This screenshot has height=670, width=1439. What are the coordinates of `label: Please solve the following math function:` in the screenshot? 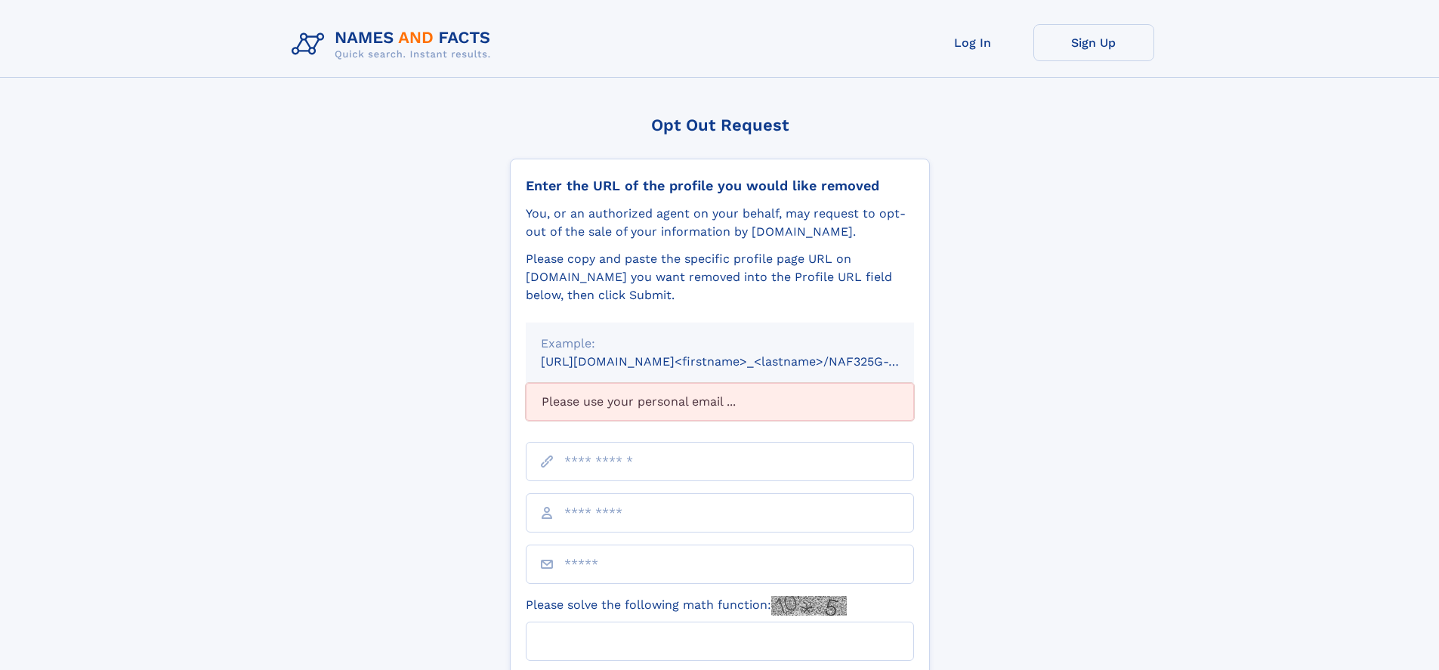 It's located at (686, 606).